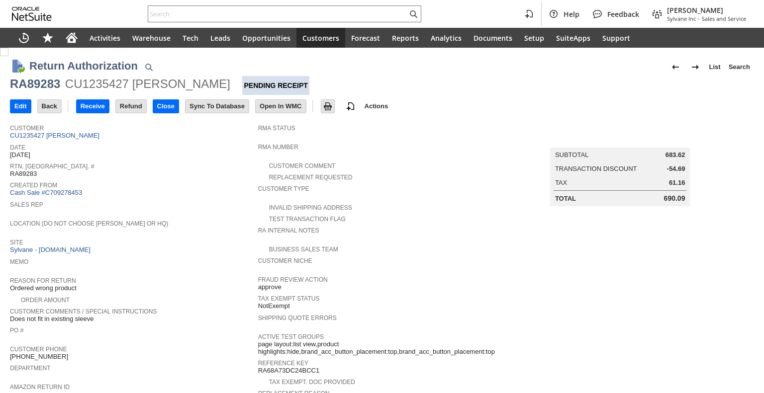  I want to click on a: Tax Exempt Status, so click(289, 299).